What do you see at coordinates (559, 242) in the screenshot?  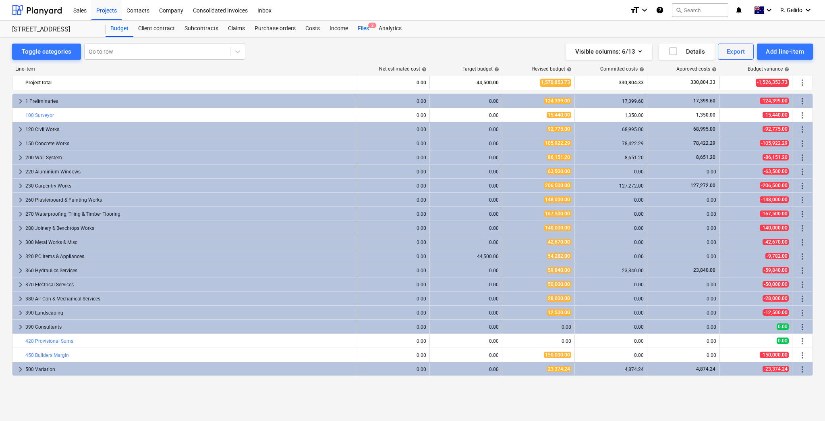 I see `span: 42,670.00` at bounding box center [559, 242].